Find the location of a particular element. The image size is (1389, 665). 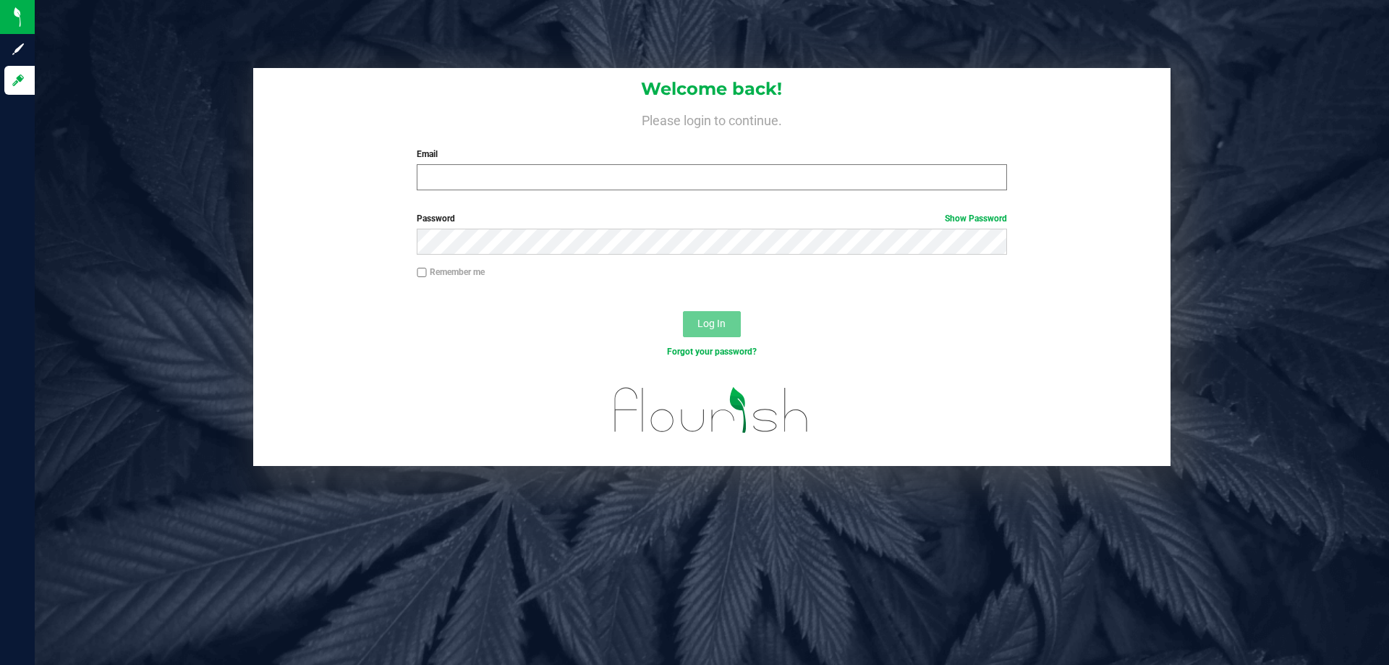

a: Show Password is located at coordinates (976, 218).